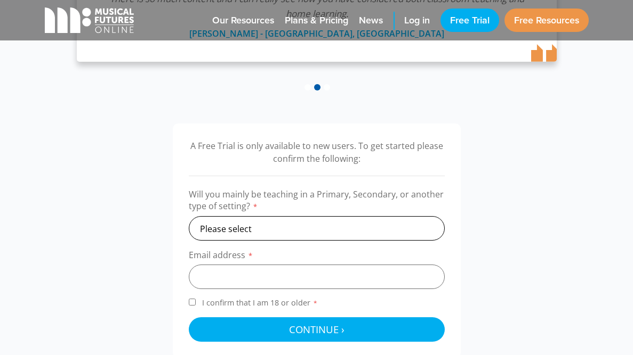  Describe the element at coordinates (370, 20) in the screenshot. I see `span: News` at that location.